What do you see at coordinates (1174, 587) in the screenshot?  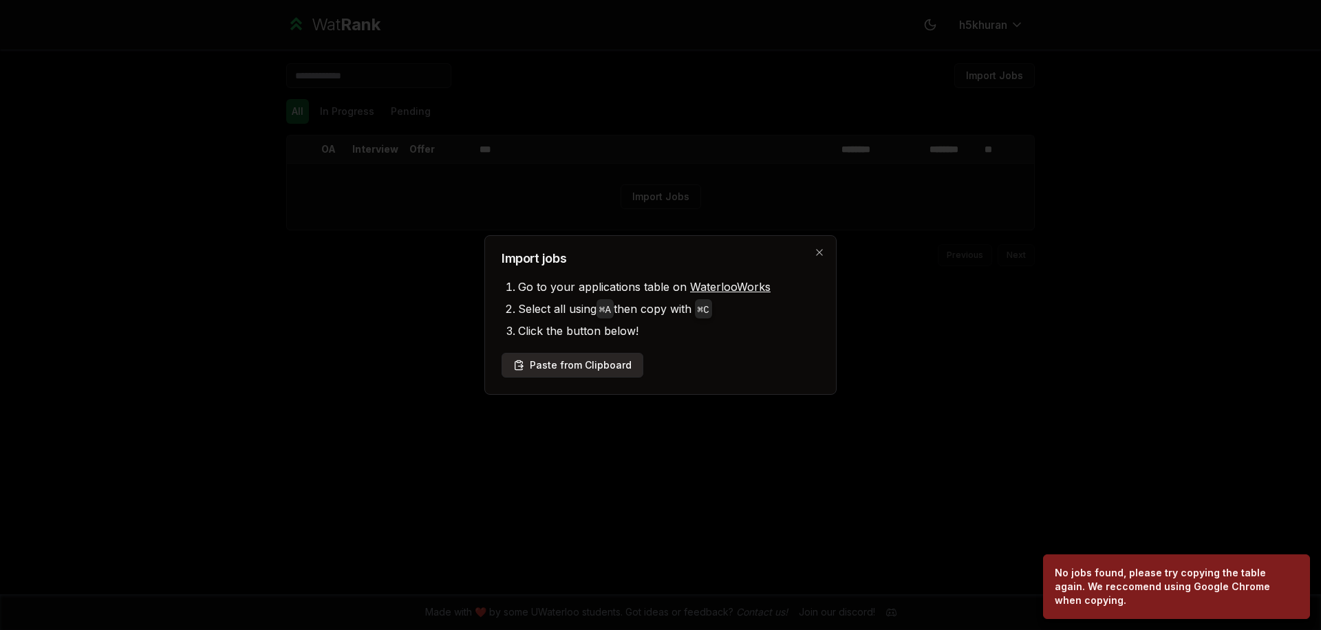 I see `div: No jobs found, please try copying the table again. We reccomend using Google Chrome when copying.` at bounding box center [1174, 587].